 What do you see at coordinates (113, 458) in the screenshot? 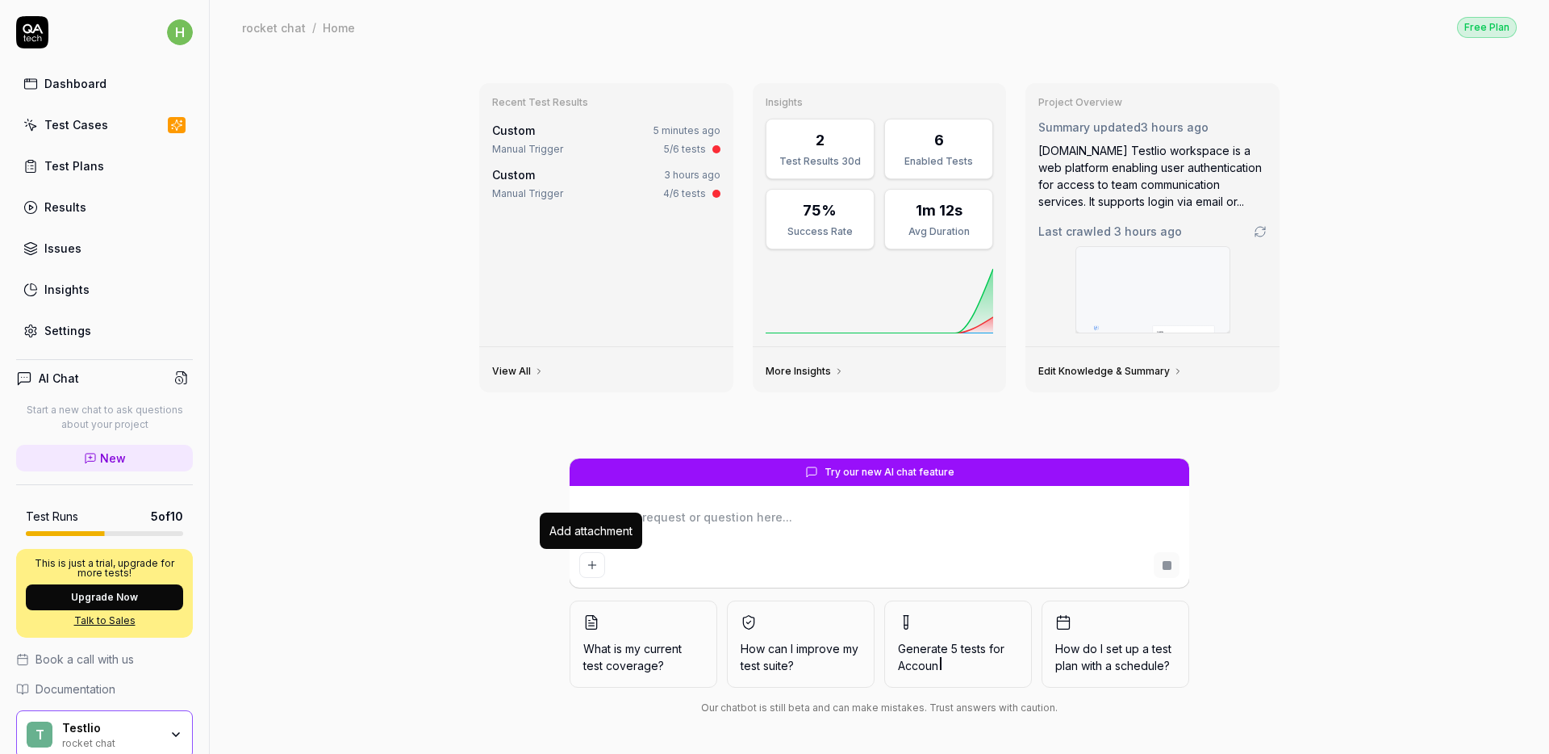
I see `span: New` at bounding box center [113, 458].